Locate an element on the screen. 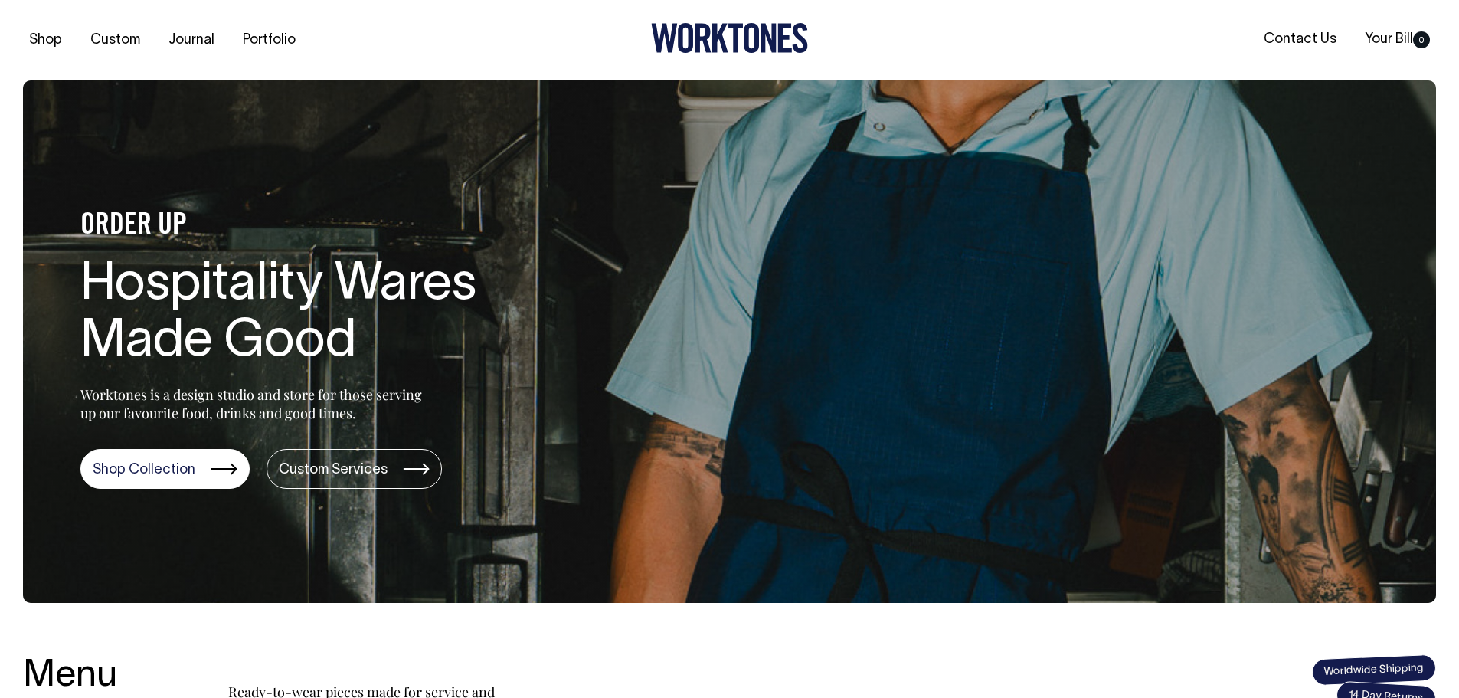 This screenshot has width=1459, height=698. a: Shop Collection is located at coordinates (165, 469).